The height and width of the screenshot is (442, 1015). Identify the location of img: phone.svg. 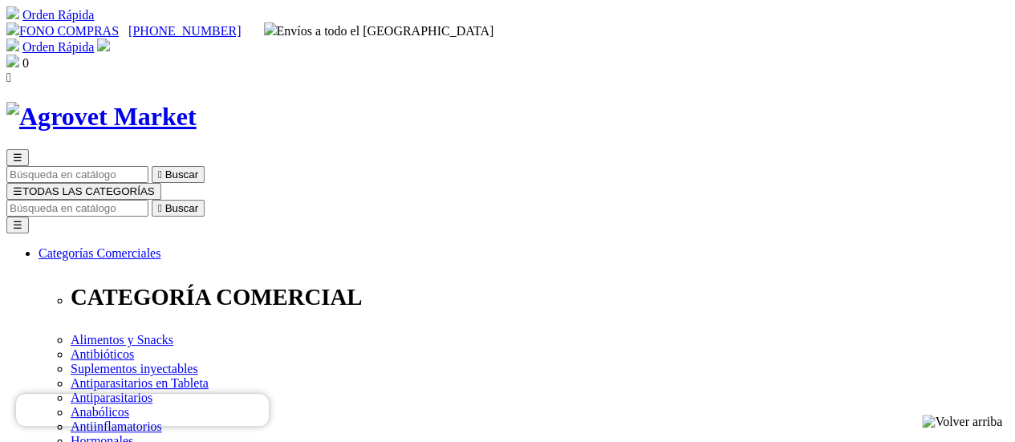
(13, 29).